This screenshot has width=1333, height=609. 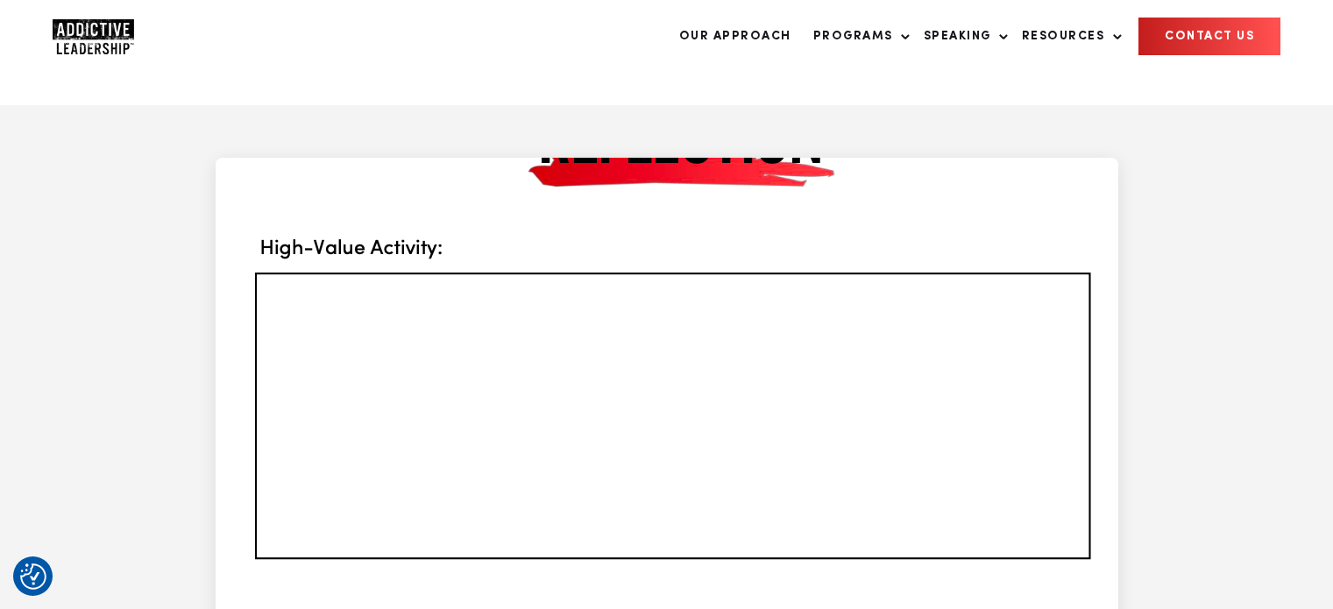 What do you see at coordinates (33, 577) in the screenshot?
I see `img: Revisit consent button` at bounding box center [33, 577].